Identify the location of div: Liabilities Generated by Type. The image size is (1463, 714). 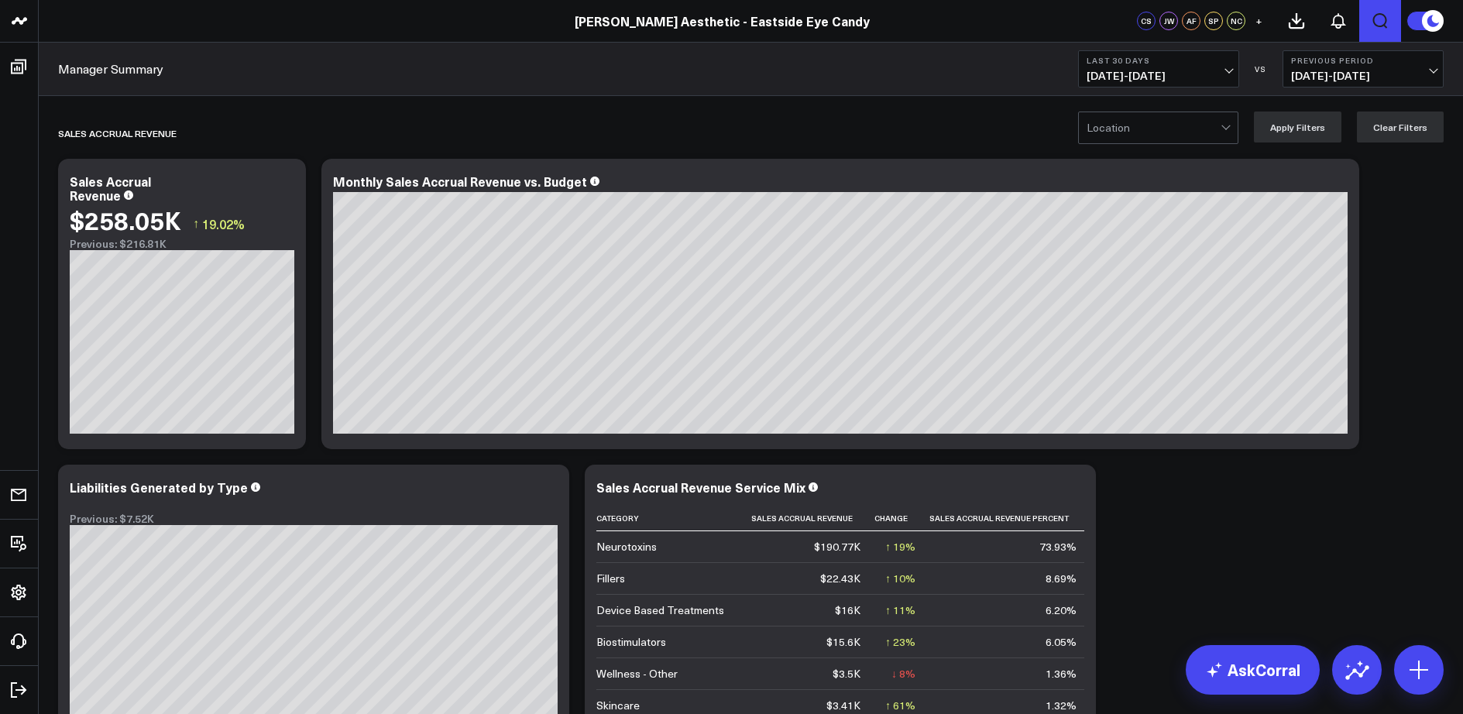
(159, 487).